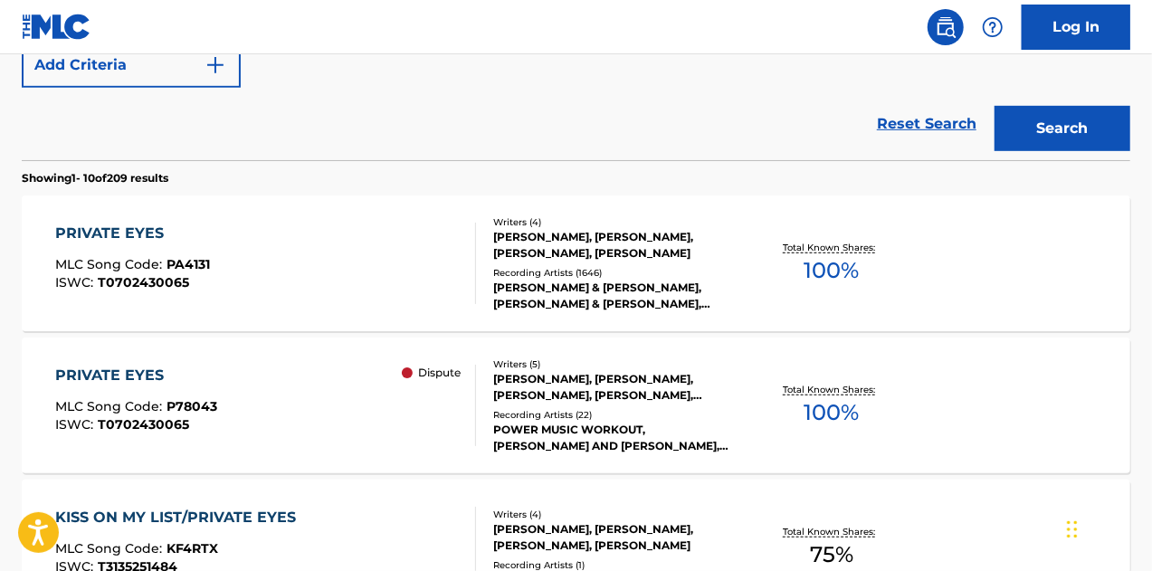  I want to click on div: Recording Artists ( 1646 ), so click(616, 272).